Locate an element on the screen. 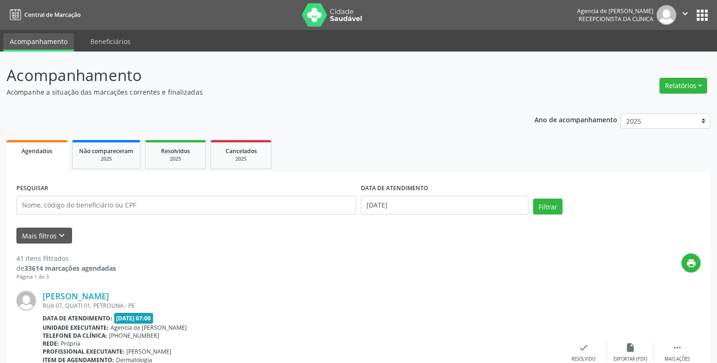 This screenshot has height=363, width=717. button: Mais filtroskeyboard_arrow_down is located at coordinates (44, 235).